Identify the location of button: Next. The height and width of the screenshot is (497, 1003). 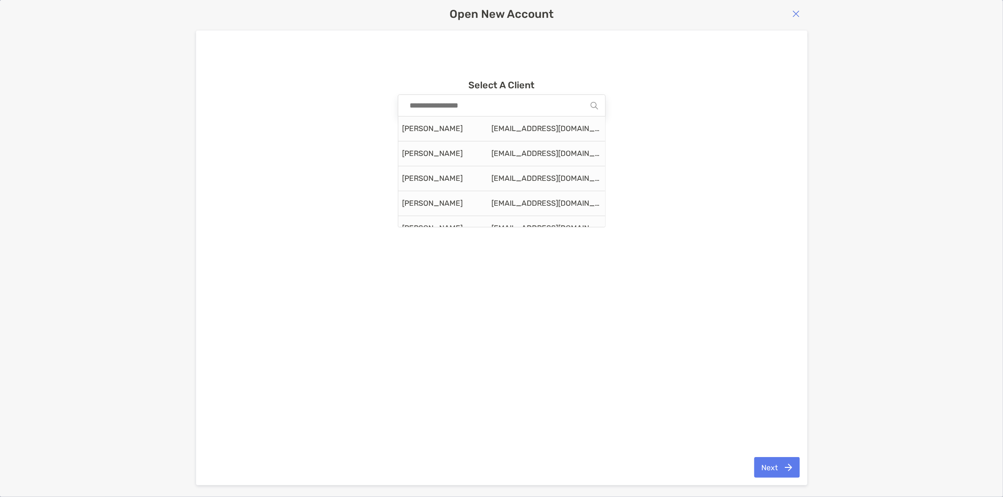
(777, 468).